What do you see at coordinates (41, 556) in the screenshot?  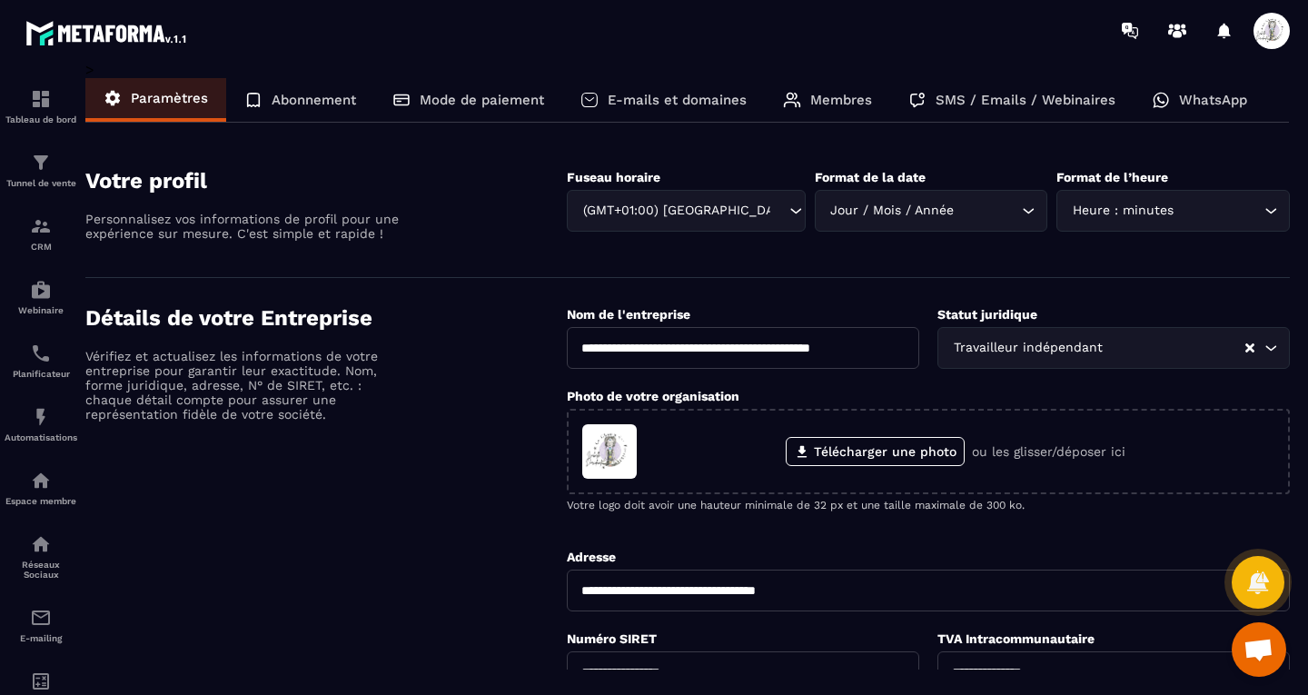 I see `a: social-networksocial-networkRéseaux Sociaux` at bounding box center [41, 556].